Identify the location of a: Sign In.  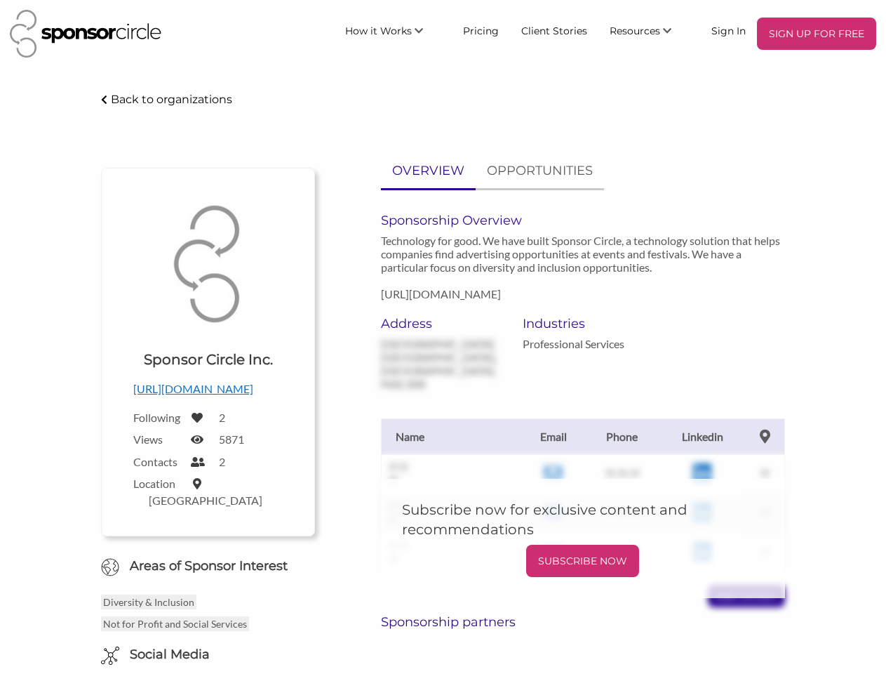
(729, 30).